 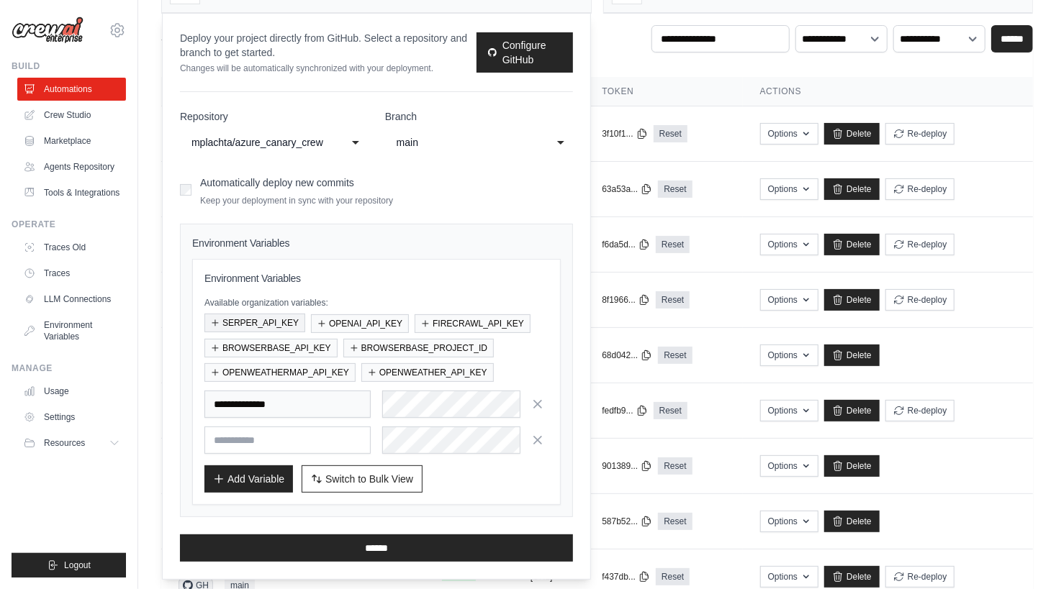 I want to click on button: SERPER_API_KEY, so click(x=255, y=323).